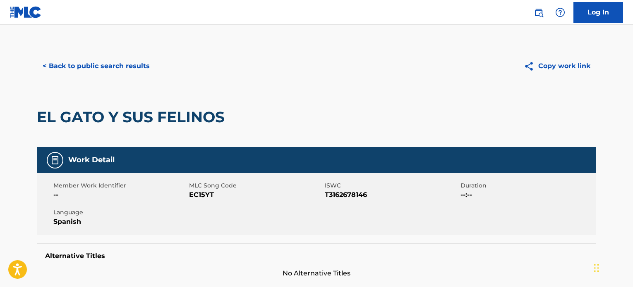 This screenshot has width=633, height=287. I want to click on span: Duration, so click(527, 186).